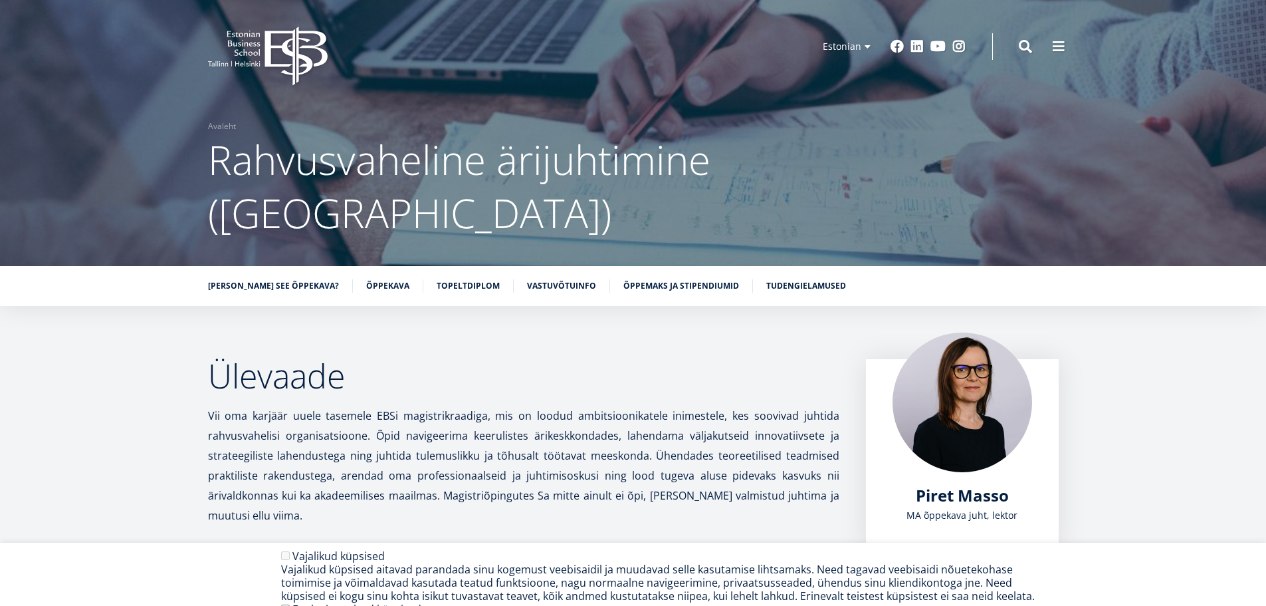  Describe the element at coordinates (468, 286) in the screenshot. I see `a: Topeltdiplom` at that location.